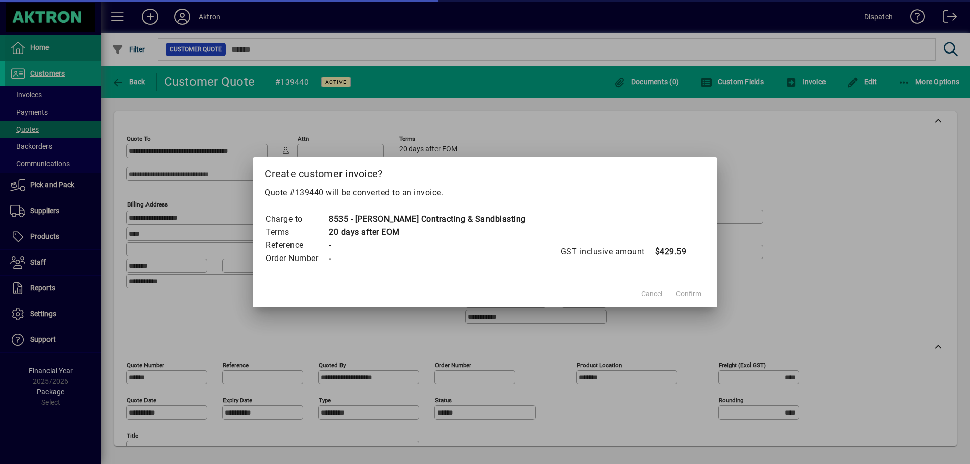 The height and width of the screenshot is (464, 970). Describe the element at coordinates (296, 259) in the screenshot. I see `td: Order Number` at that location.